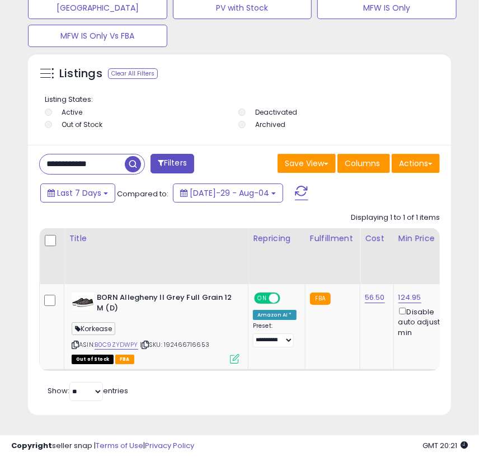 The height and width of the screenshot is (457, 479). I want to click on label: Active, so click(72, 112).